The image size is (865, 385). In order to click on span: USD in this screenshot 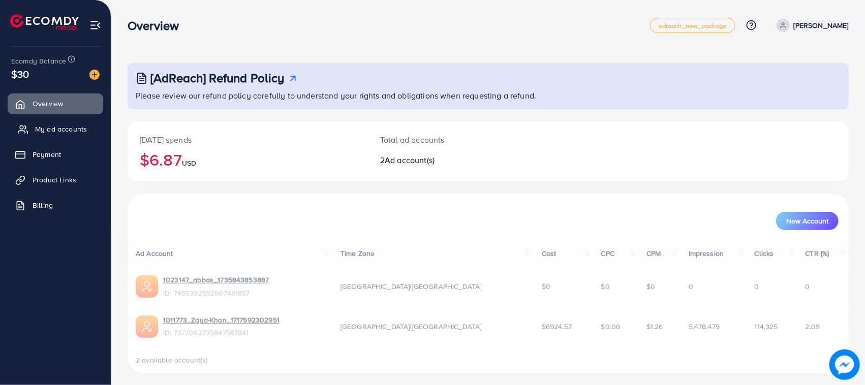, I will do `click(189, 163)`.